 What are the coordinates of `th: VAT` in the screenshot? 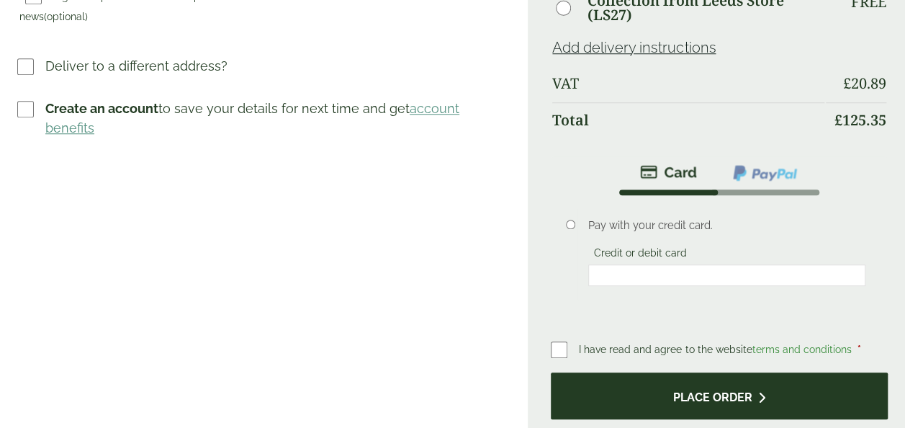 It's located at (688, 83).